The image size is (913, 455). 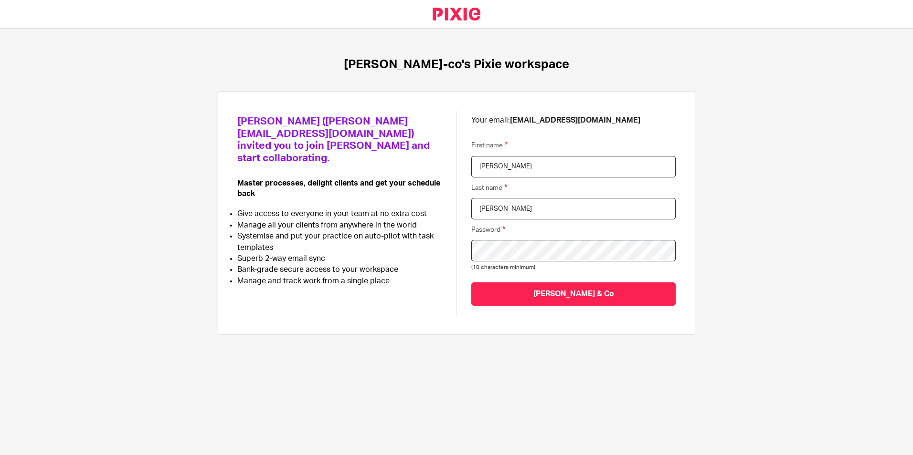 What do you see at coordinates (339, 270) in the screenshot?
I see `li: Bank-grade secure access to your workspace` at bounding box center [339, 270].